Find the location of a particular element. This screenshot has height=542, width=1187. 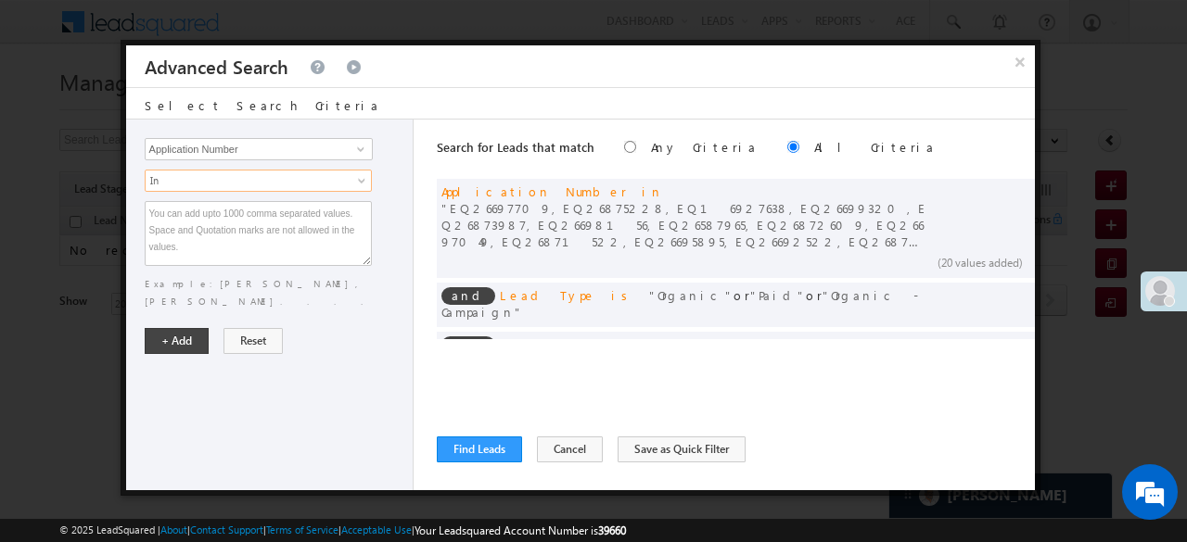

img: d_60004797649_company_0_60004797649 is located at coordinates (55, 109).